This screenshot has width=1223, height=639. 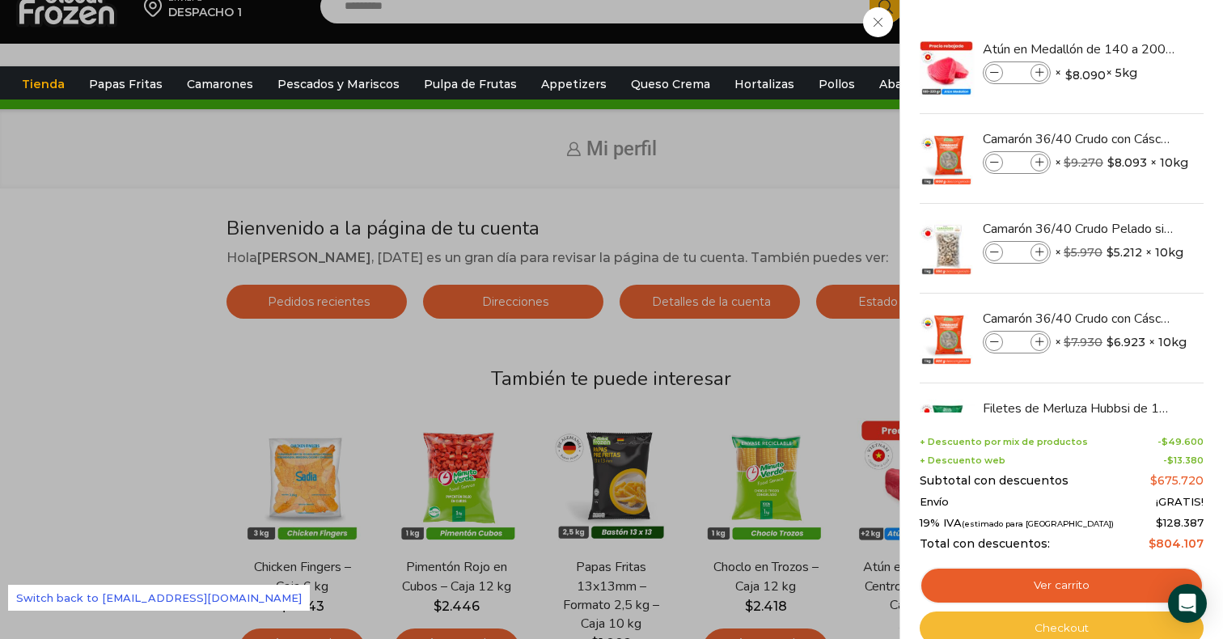 I want to click on span: 19% IVA, so click(x=1016, y=523).